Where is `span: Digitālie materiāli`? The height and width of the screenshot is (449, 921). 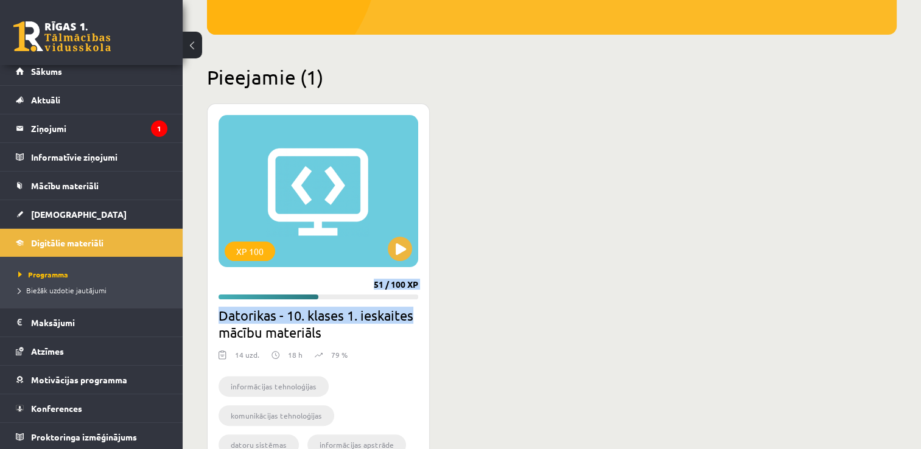 span: Digitālie materiāli is located at coordinates (67, 243).